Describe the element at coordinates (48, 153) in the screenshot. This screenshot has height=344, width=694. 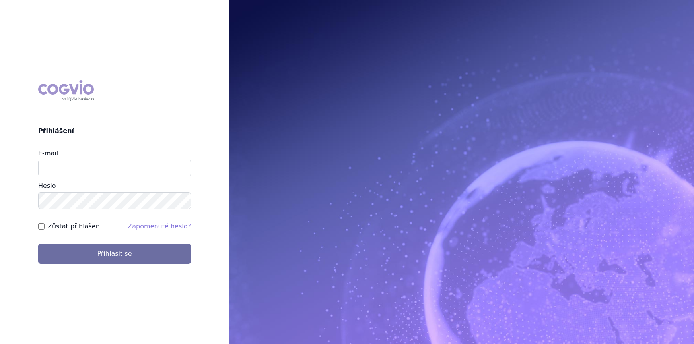
I see `label: E-mail` at that location.